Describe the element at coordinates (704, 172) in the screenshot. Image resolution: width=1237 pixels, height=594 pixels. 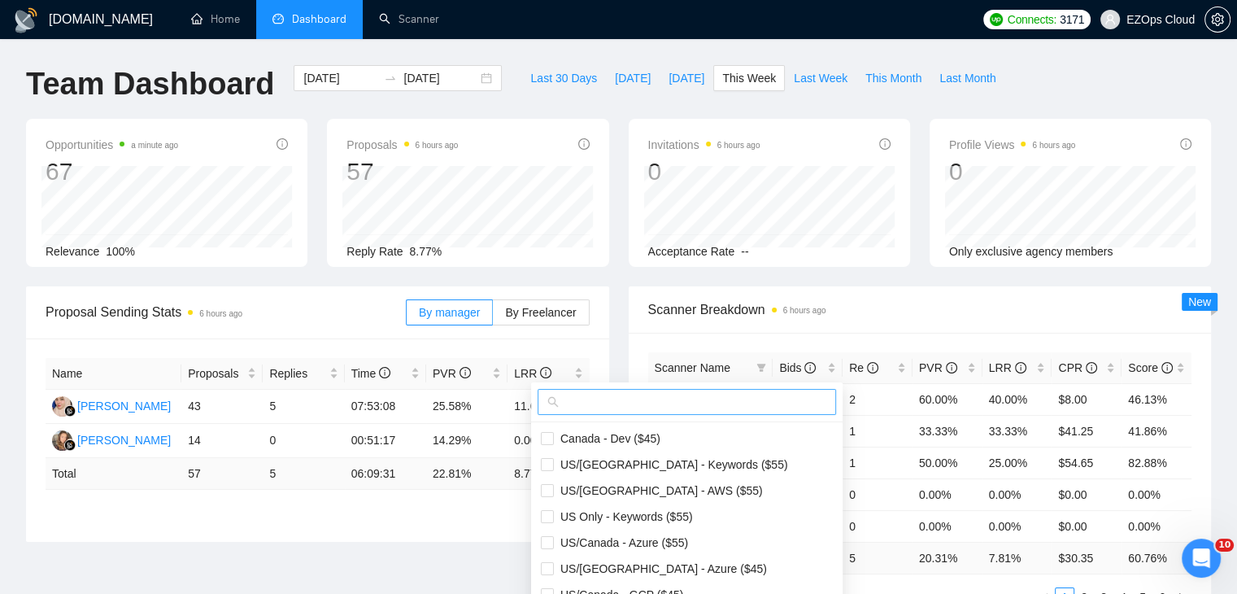
I see `div: 0` at that location.